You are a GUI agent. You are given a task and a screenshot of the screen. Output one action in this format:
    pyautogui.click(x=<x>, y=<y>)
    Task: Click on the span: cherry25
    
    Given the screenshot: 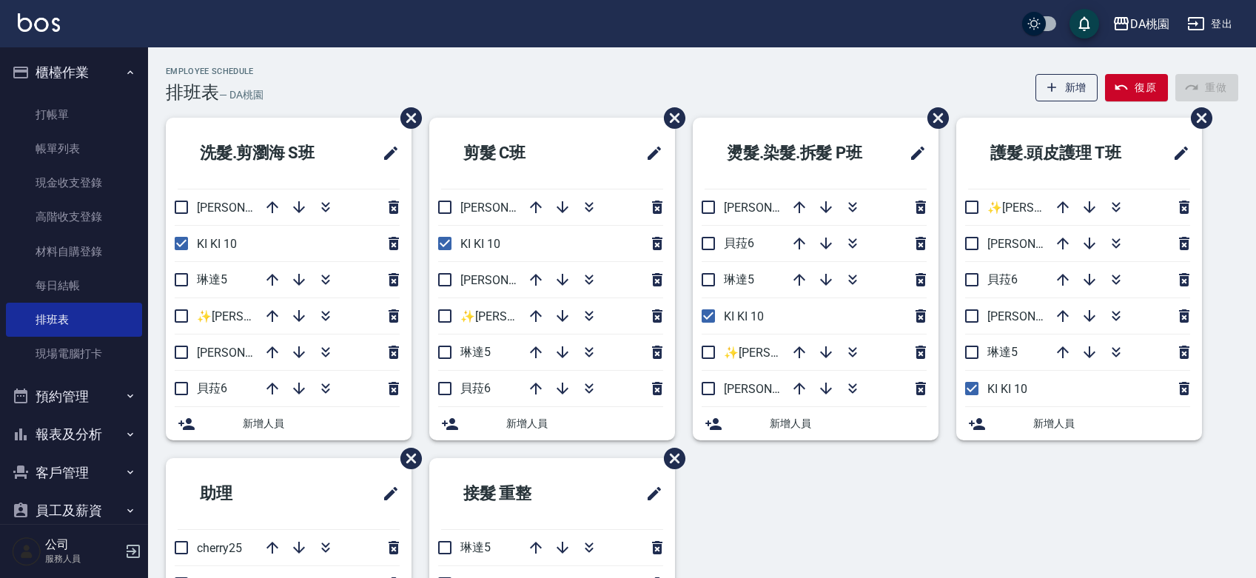 What is the action you would take?
    pyautogui.click(x=219, y=548)
    